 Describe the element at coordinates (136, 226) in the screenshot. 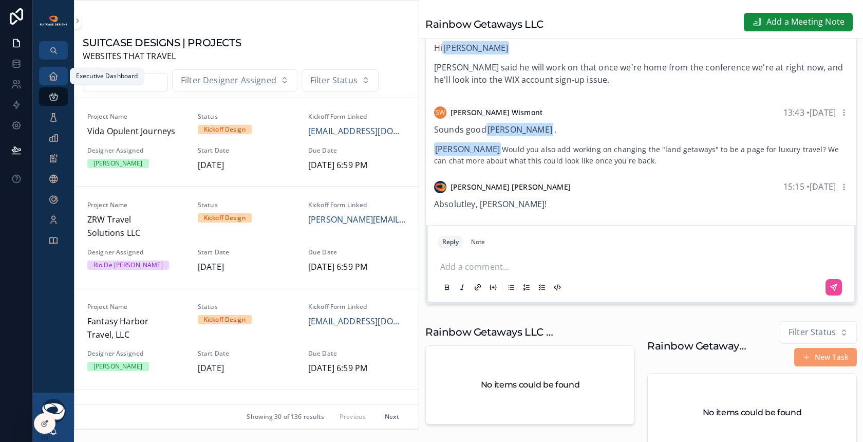

I see `span: ZRW Travel Solutions LLC` at that location.